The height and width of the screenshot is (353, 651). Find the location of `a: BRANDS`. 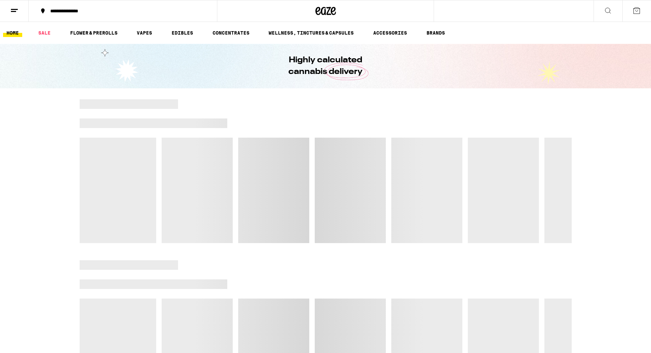

a: BRANDS is located at coordinates (436, 33).